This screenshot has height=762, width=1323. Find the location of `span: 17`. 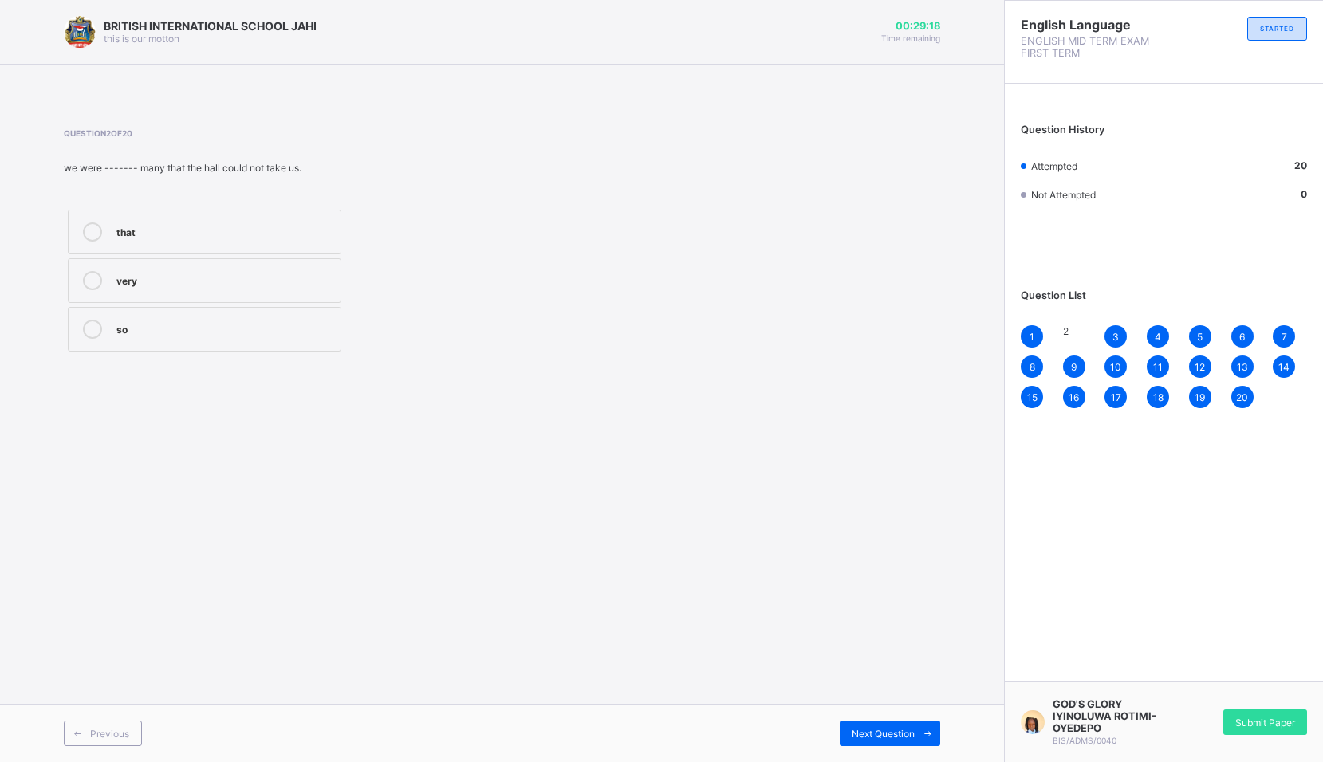

span: 17 is located at coordinates (1116, 397).